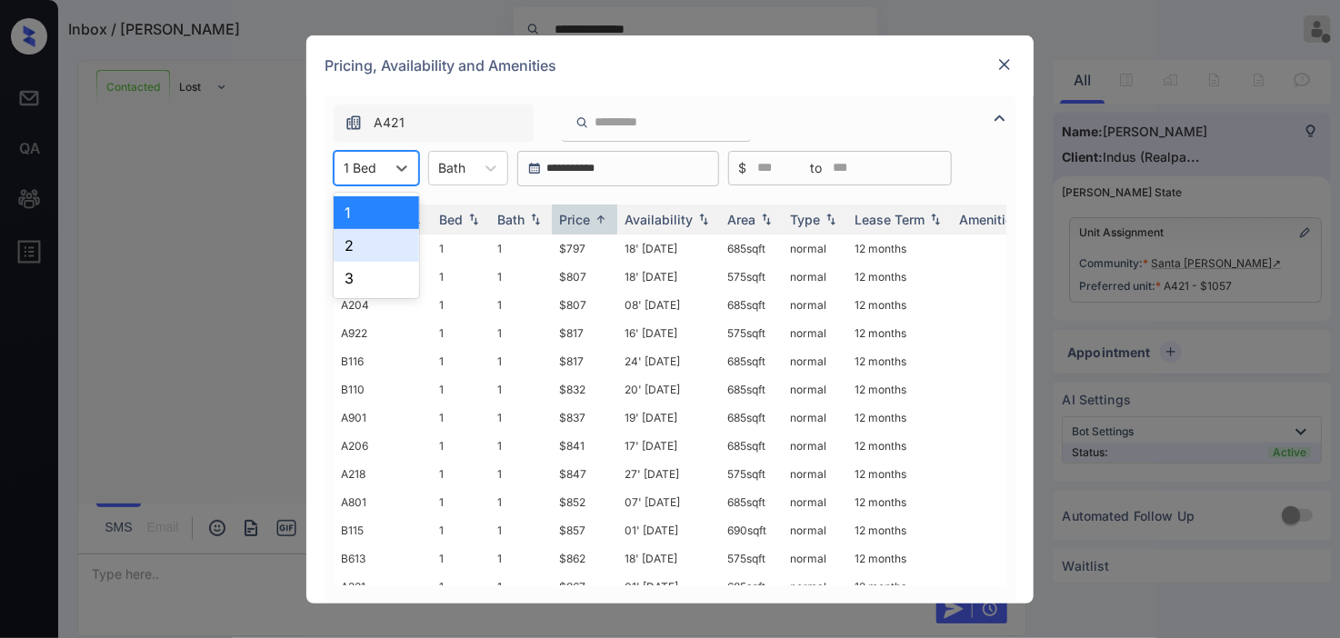 The height and width of the screenshot is (638, 1340). What do you see at coordinates (383, 558) in the screenshot?
I see `td: B613` at bounding box center [383, 558].